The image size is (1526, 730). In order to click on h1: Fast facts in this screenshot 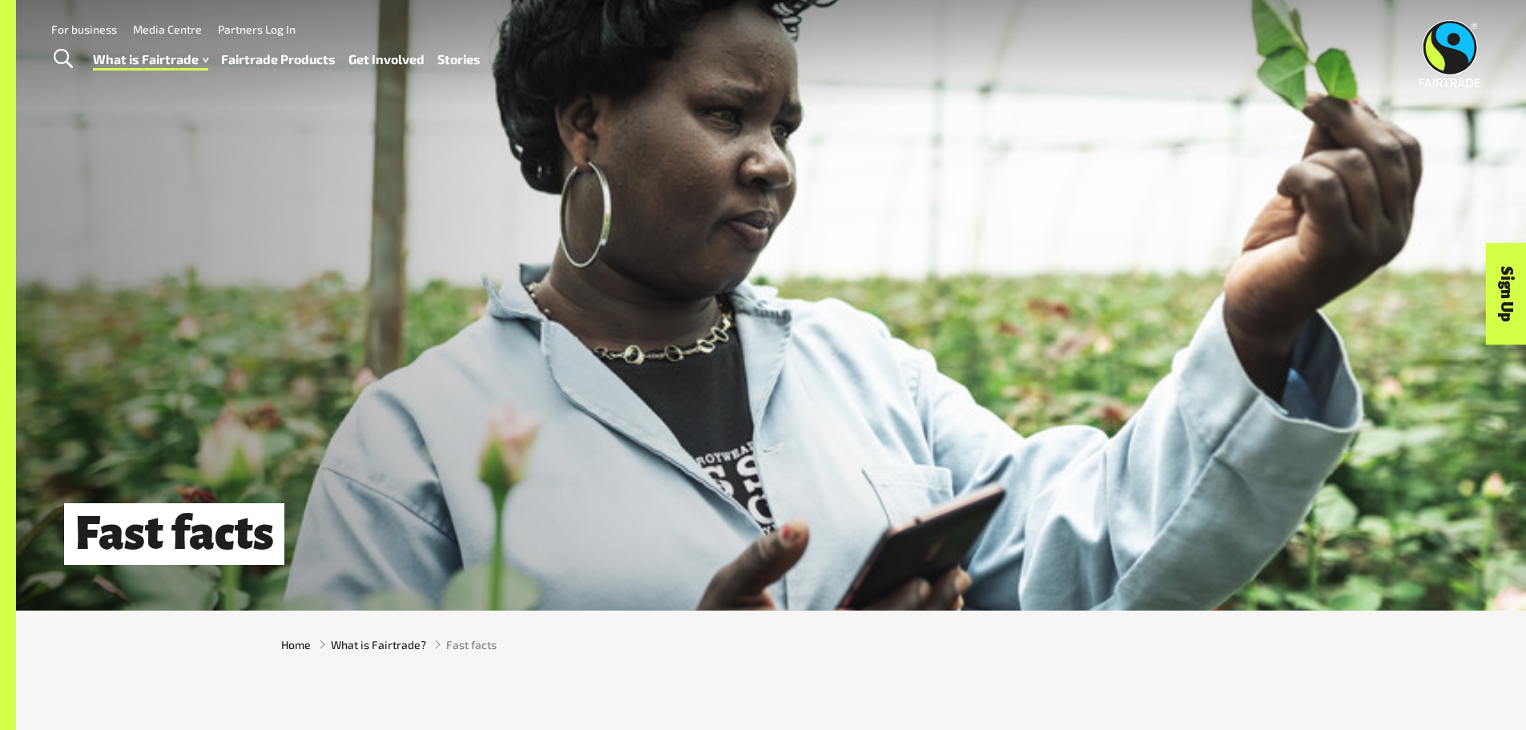, I will do `click(174, 534)`.